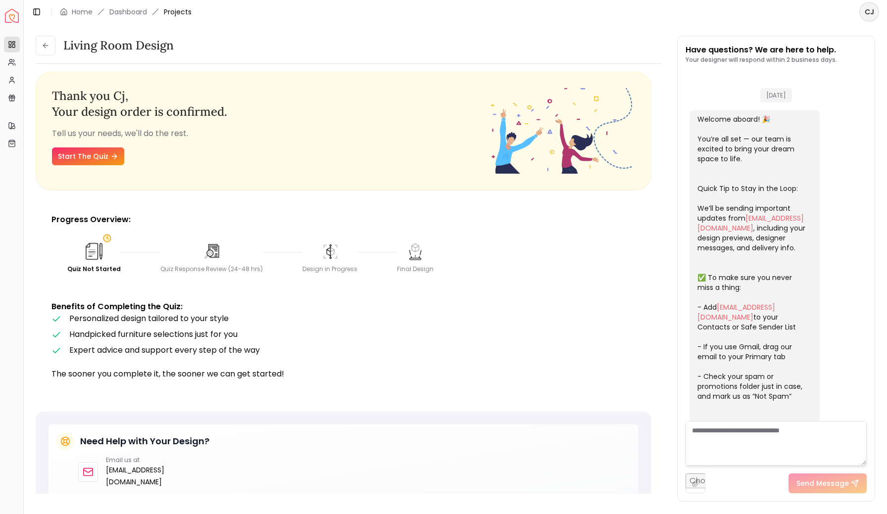 This screenshot has width=887, height=514. Describe the element at coordinates (330, 251) in the screenshot. I see `img: Design in Progress` at that location.